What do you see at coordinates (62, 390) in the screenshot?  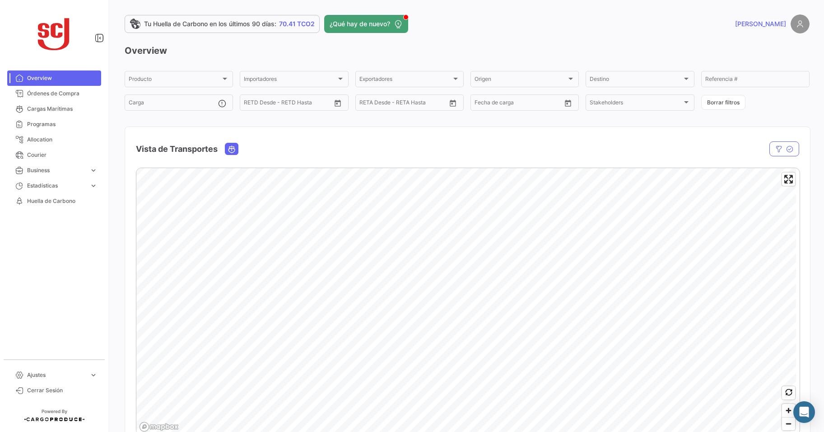 I see `span: Cerrar Sesión` at bounding box center [62, 390].